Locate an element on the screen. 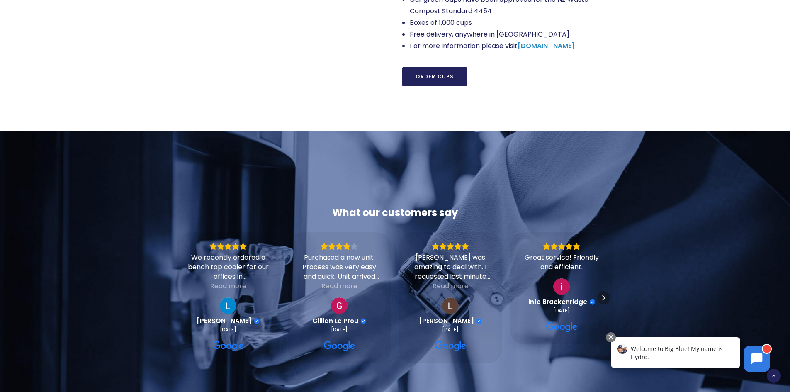 The width and height of the screenshot is (790, 392). img: Avatar is located at coordinates (20, 18).